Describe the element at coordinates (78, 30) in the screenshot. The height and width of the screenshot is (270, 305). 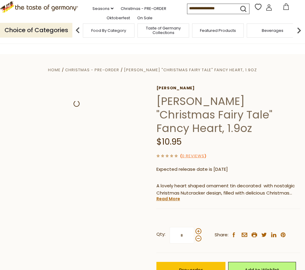
I see `img: previous arrow` at that location.